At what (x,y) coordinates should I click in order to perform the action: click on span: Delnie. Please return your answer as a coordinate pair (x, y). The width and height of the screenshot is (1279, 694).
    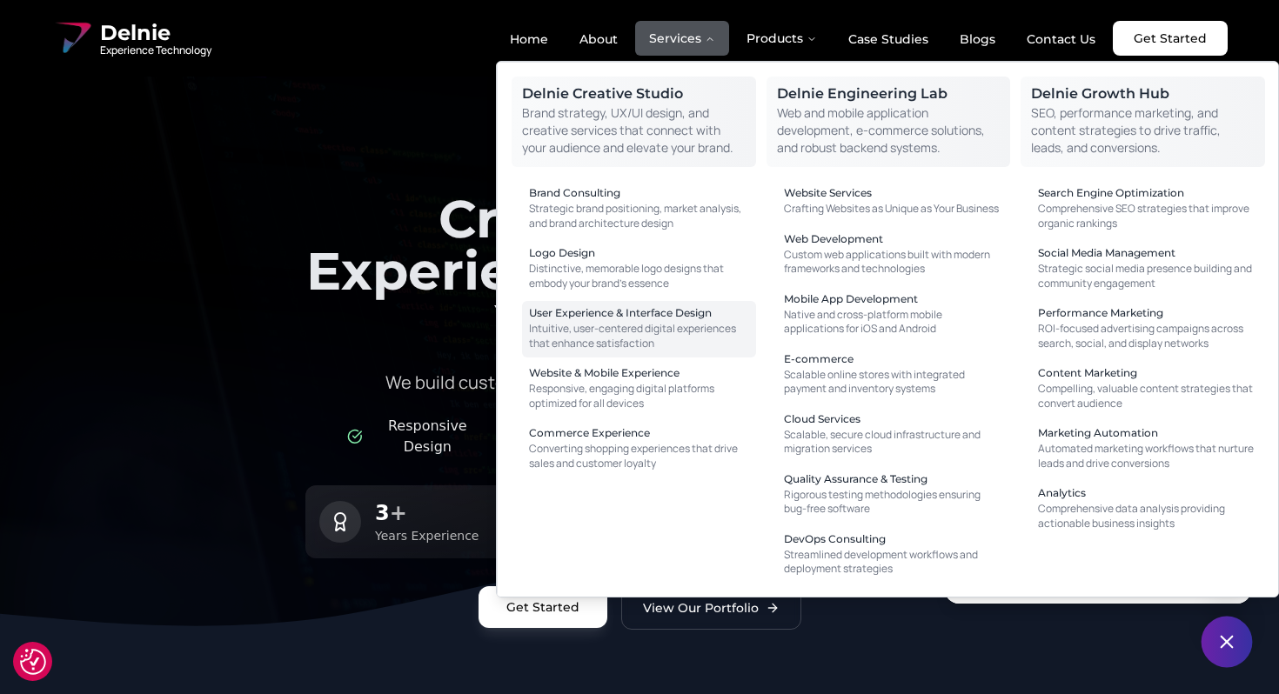
    Looking at the image, I should click on (156, 33).